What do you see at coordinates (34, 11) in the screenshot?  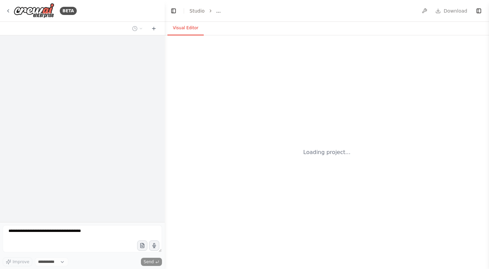 I see `img: Logo` at bounding box center [34, 11].